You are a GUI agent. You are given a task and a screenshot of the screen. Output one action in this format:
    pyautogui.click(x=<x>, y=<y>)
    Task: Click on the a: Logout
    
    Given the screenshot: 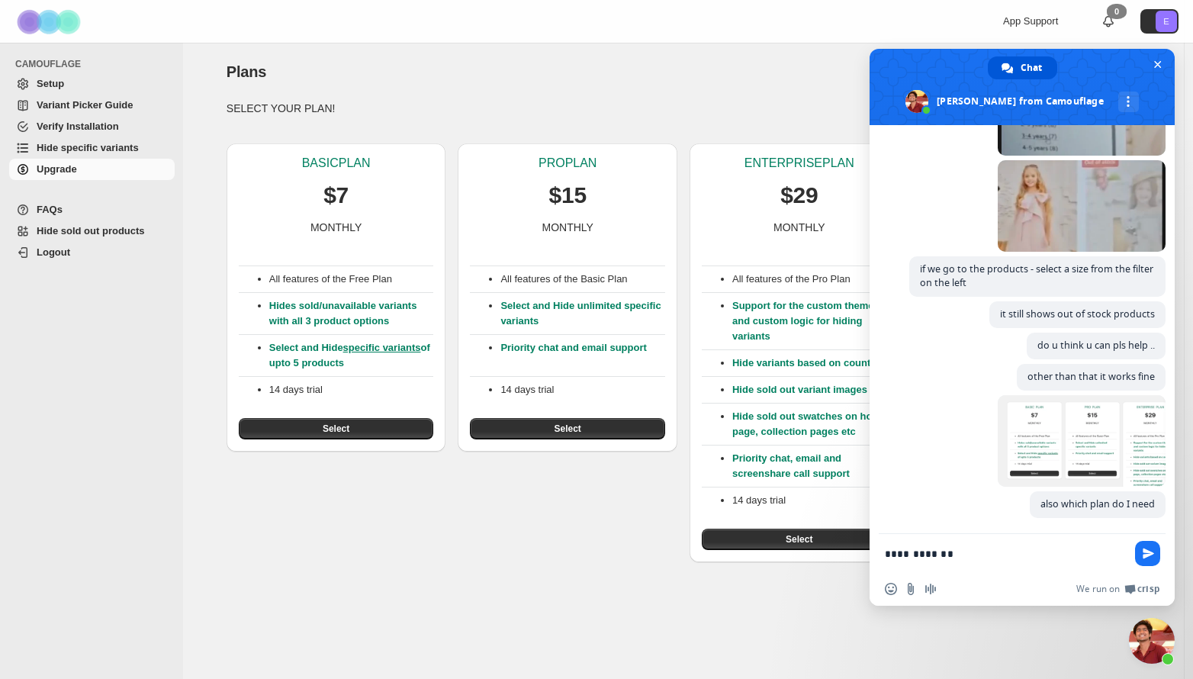 What is the action you would take?
    pyautogui.click(x=92, y=253)
    